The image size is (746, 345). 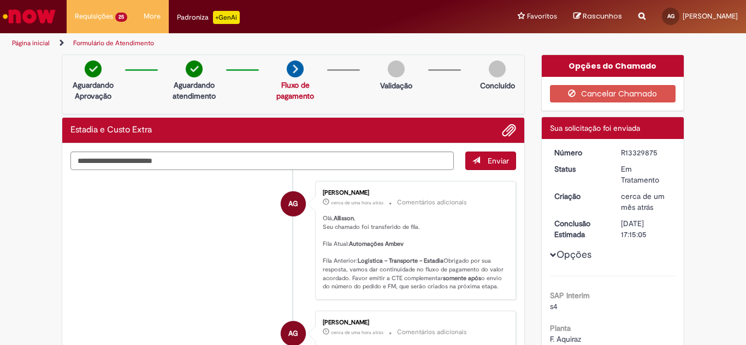 What do you see at coordinates (646, 153) in the screenshot?
I see `div: R13329875` at bounding box center [646, 153].